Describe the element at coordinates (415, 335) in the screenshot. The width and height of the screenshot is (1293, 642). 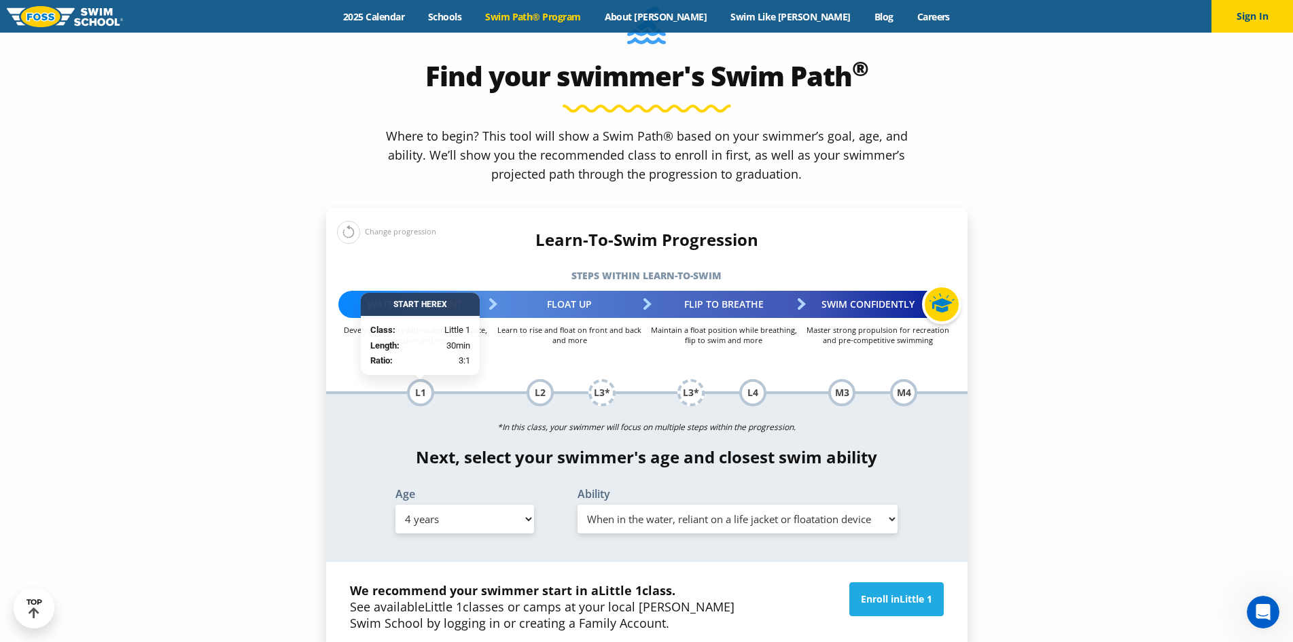
I see `p: Develop comfort with water on the face, submersion and more` at that location.